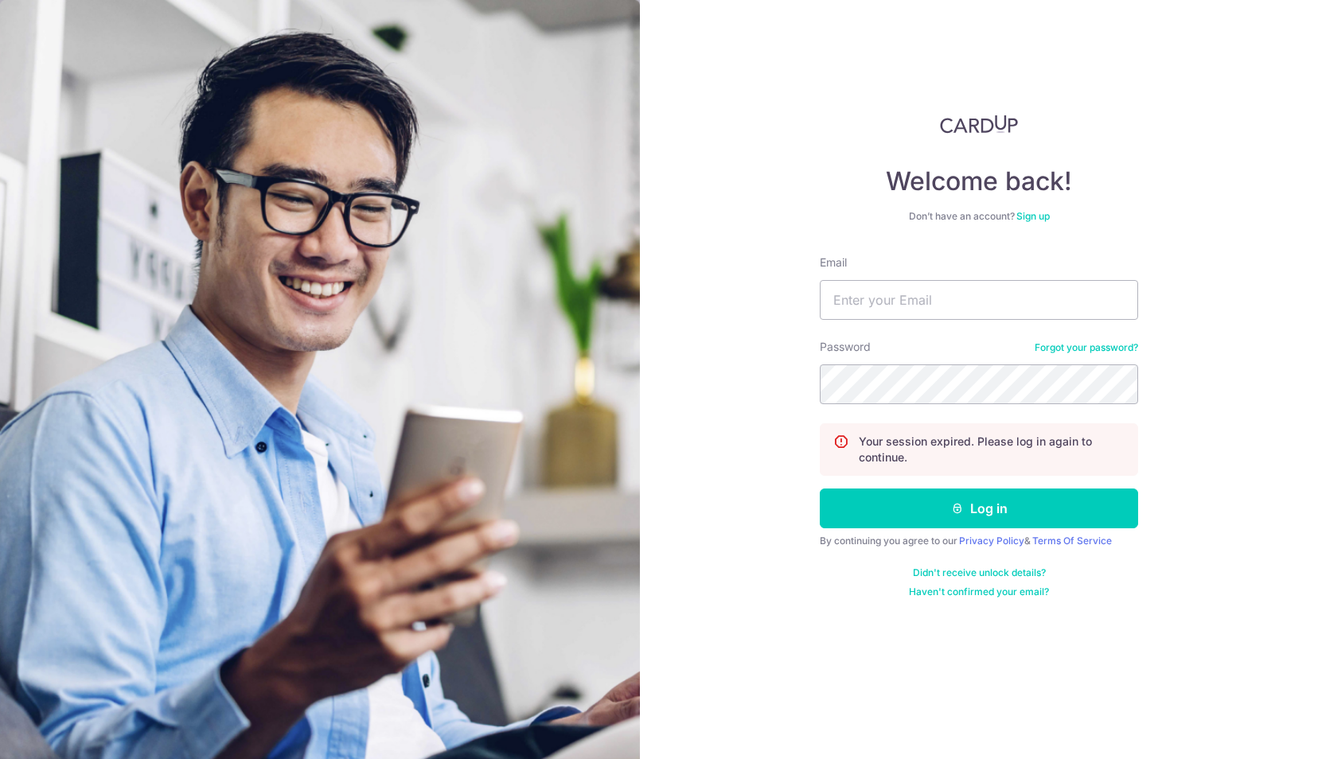  Describe the element at coordinates (833, 263) in the screenshot. I see `label: Email` at that location.